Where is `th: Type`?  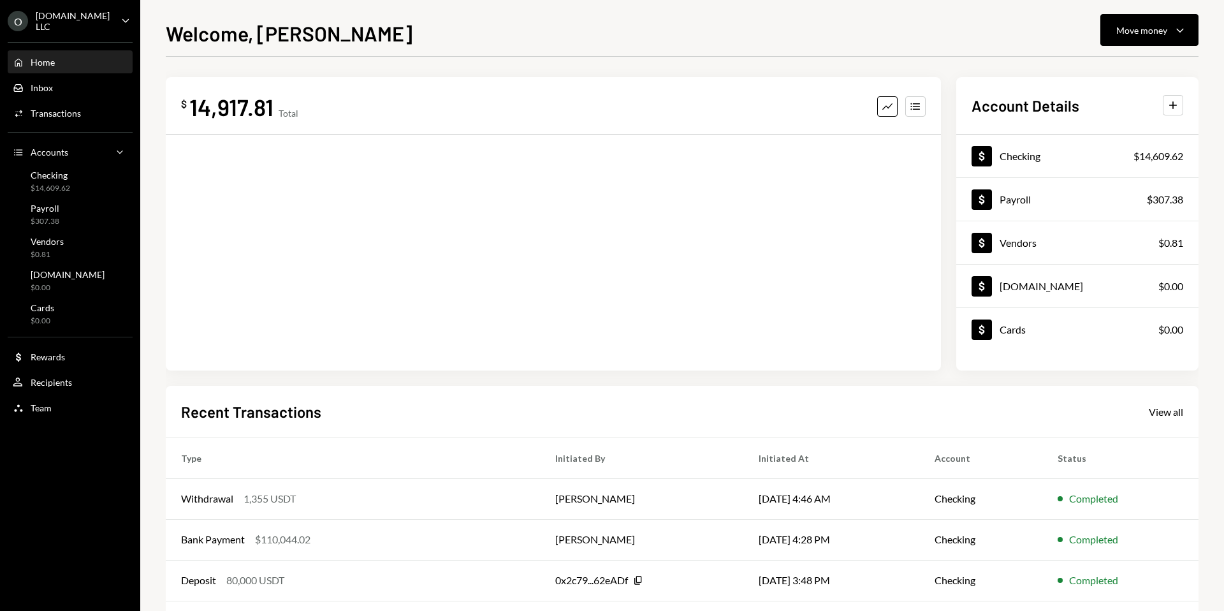
th: Type is located at coordinates (353, 458).